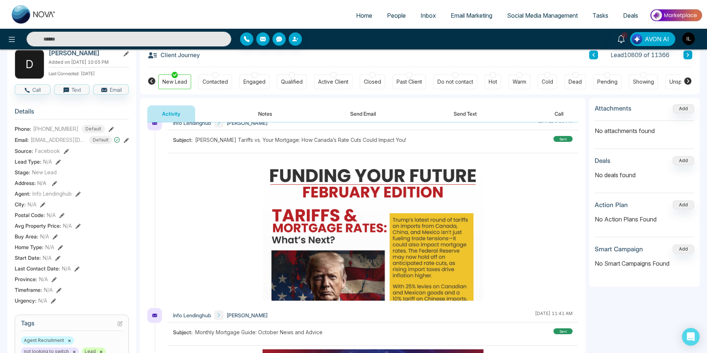 Image resolution: width=707 pixels, height=353 pixels. I want to click on span: New Lead, so click(44, 172).